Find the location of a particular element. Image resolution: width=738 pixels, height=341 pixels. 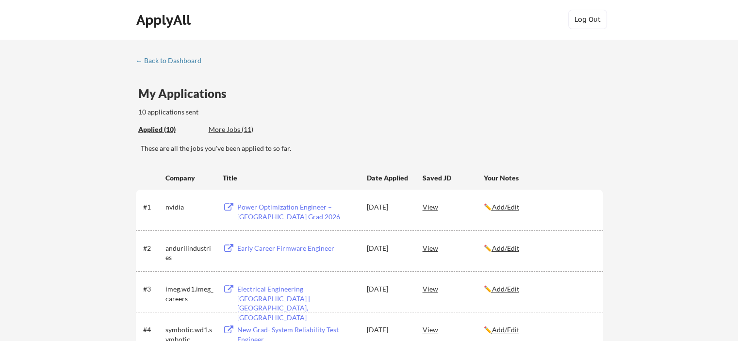

div: #2 is located at coordinates (152, 249).